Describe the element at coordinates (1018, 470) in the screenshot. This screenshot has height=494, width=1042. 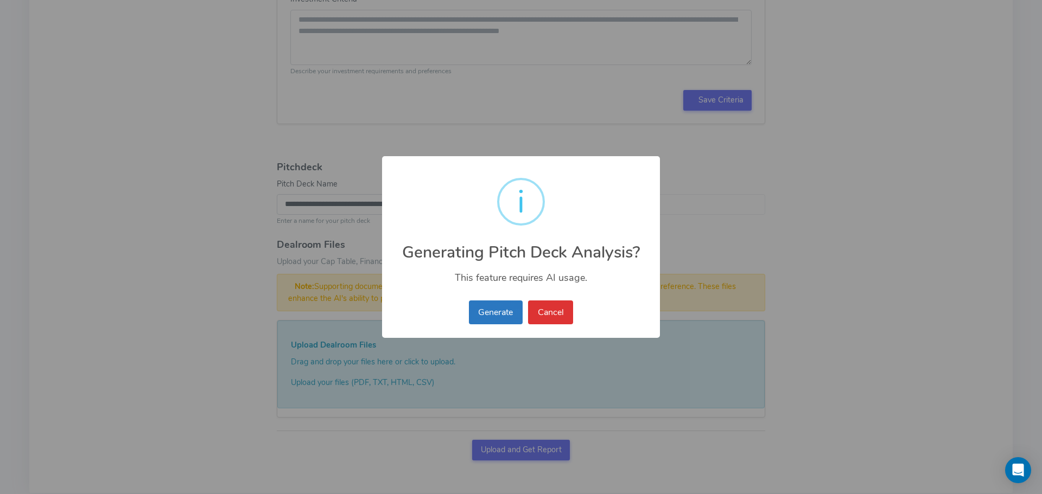
I see `div: Open Intercom Messenger` at that location.